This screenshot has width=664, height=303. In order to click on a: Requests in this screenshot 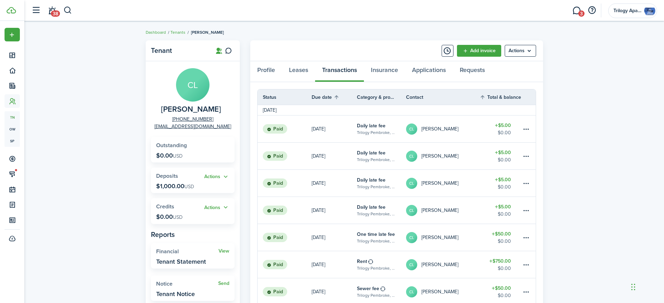, I will do `click(472, 72)`.